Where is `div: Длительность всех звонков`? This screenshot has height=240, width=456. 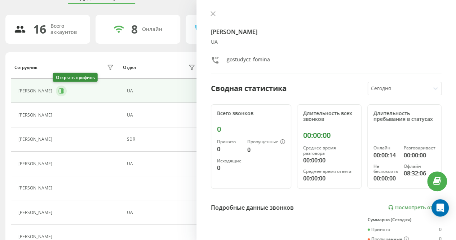
div: Длительность всех звонков is located at coordinates (329, 117).